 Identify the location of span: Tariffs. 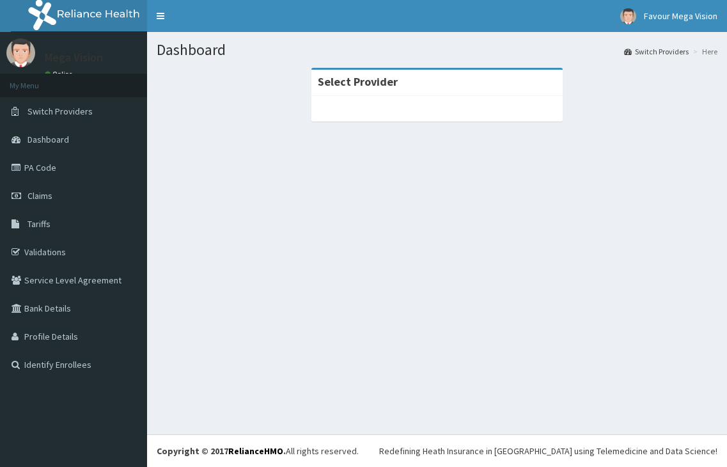
(39, 224).